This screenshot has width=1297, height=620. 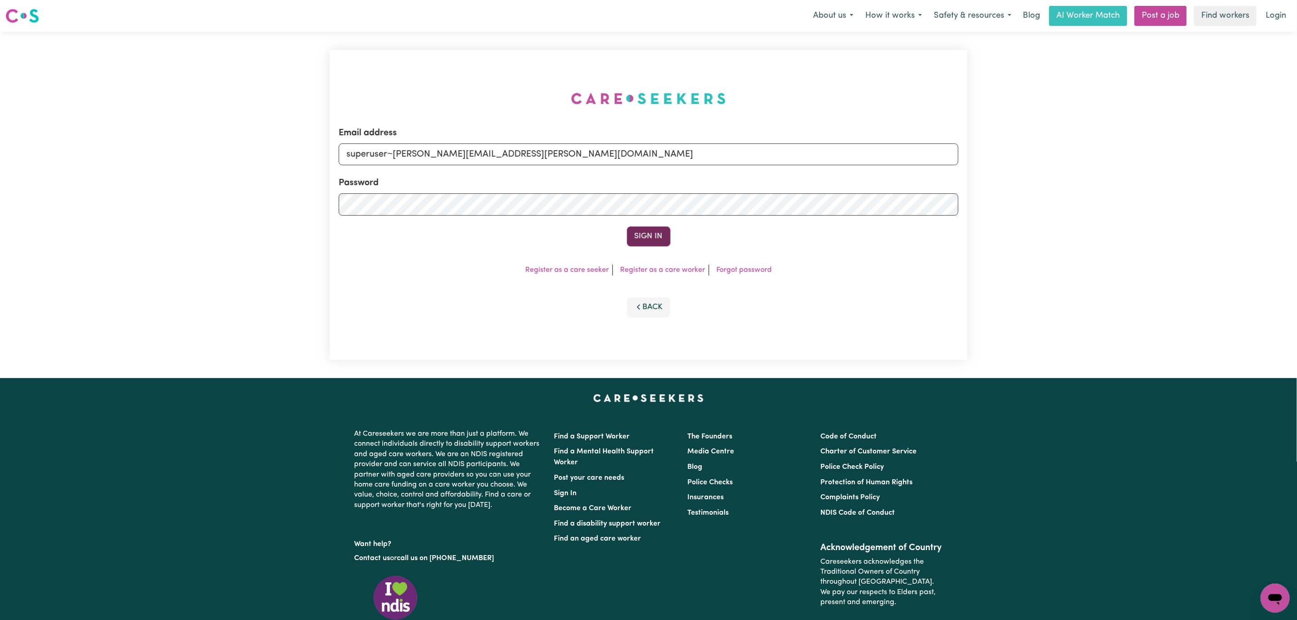 What do you see at coordinates (592, 437) in the screenshot?
I see `a: Find a Support Worker` at bounding box center [592, 437].